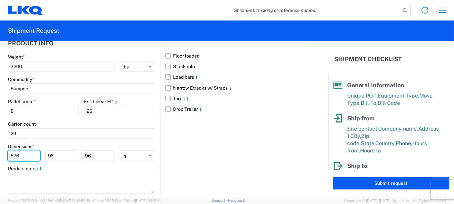 The height and width of the screenshot is (204, 454). I want to click on label: Narrow Etracks w/ Straps, so click(239, 88).